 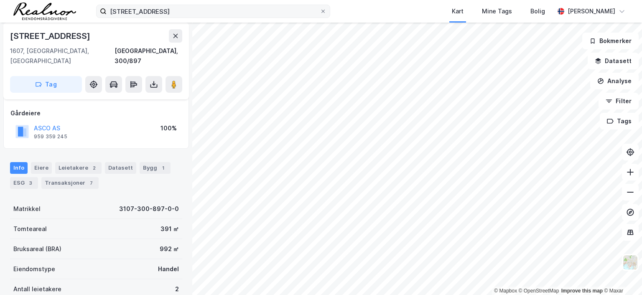 What do you see at coordinates (45, 11) in the screenshot?
I see `img: realnor-logo.934646d98de889bb5806.png` at bounding box center [45, 11].